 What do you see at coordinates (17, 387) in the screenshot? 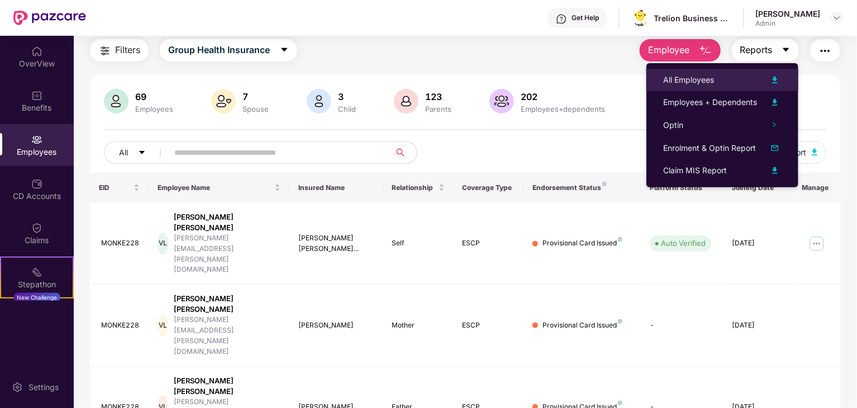
I see `img: svg+xml;base64,PHN2ZyBpZD0iU2V0dGluZy0yMHgyMCIgeG1sbnM9Imh0dHA6Ly93d3cudzMub3JnLzIwMDAvc3ZnIiB3aW...` at bounding box center [17, 387].